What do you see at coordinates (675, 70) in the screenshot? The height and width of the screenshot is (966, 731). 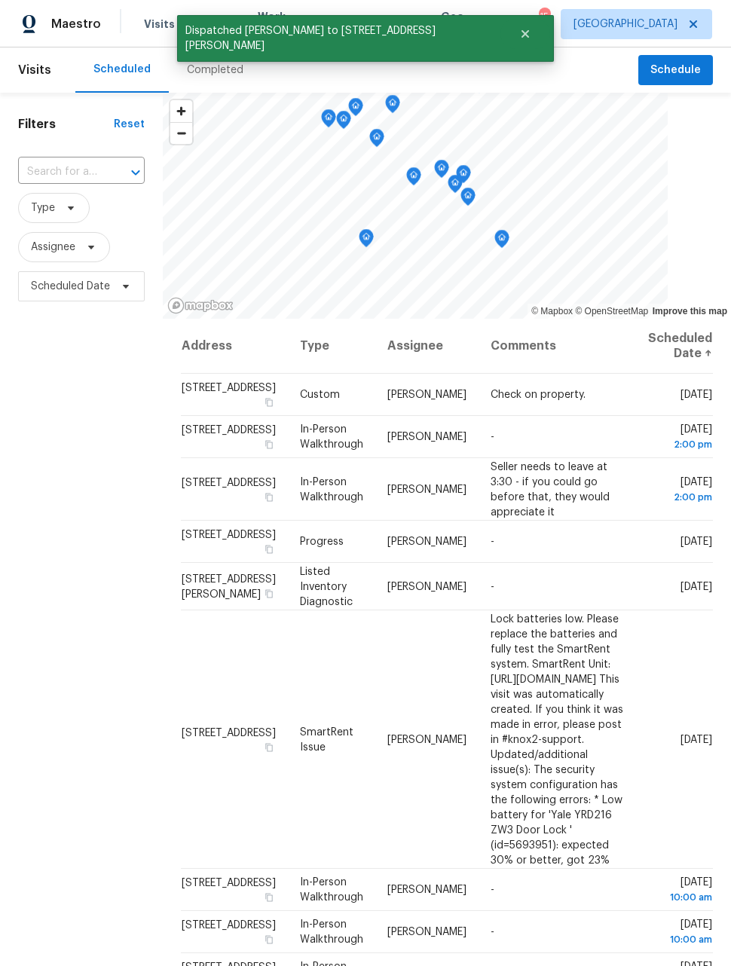 I see `button: Schedule` at bounding box center [675, 70].